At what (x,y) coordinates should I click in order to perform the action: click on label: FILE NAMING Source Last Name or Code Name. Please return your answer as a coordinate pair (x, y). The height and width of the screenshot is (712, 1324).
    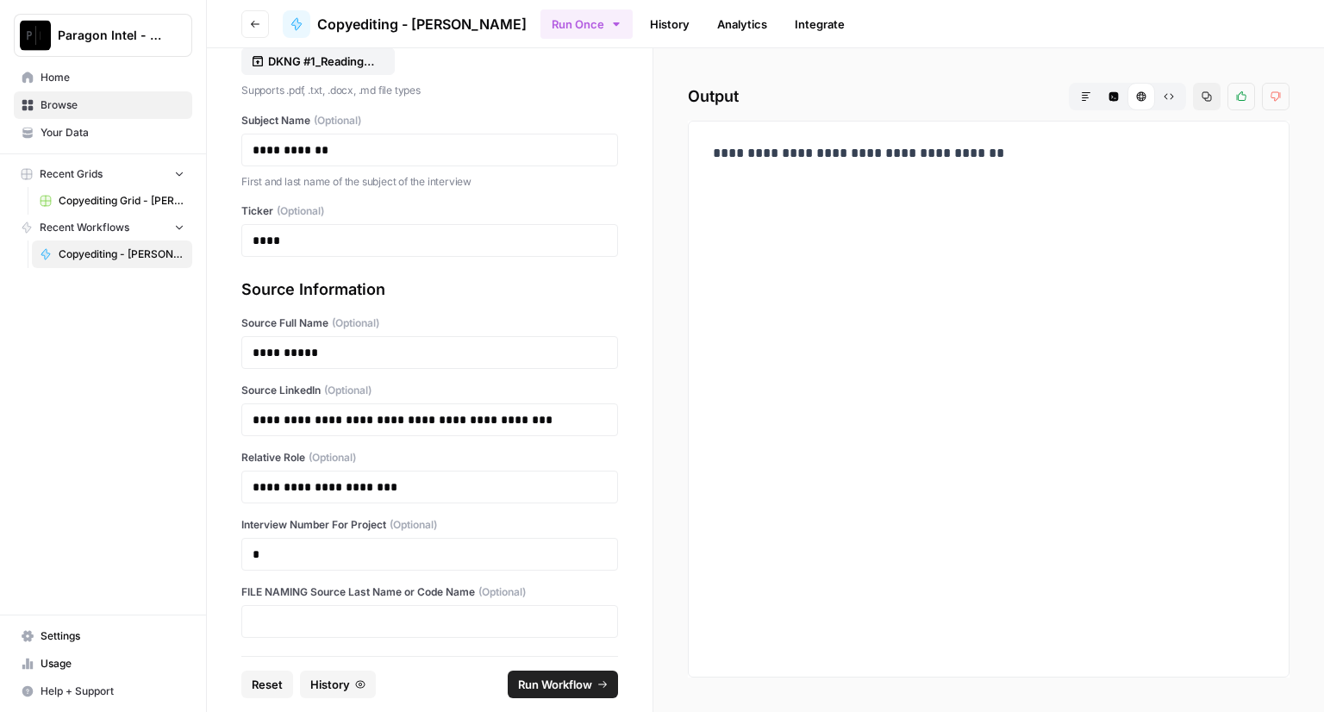
    Looking at the image, I should click on (429, 592).